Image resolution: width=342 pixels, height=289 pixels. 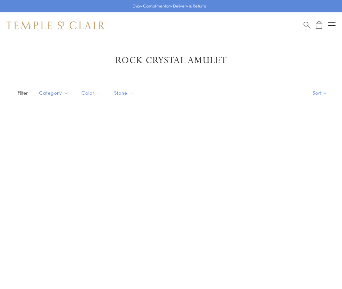 I want to click on p: Enjoy Complimentary Delivery & Returns, so click(x=169, y=6).